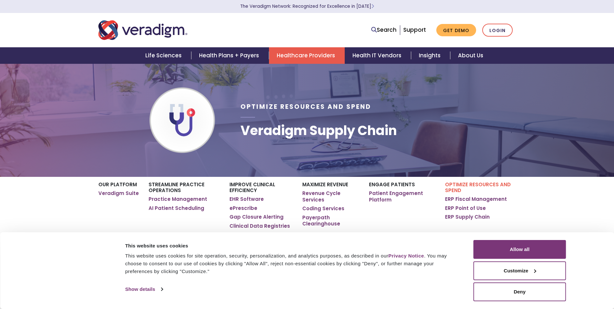  I want to click on a: Veradigm Suite, so click(118, 193).